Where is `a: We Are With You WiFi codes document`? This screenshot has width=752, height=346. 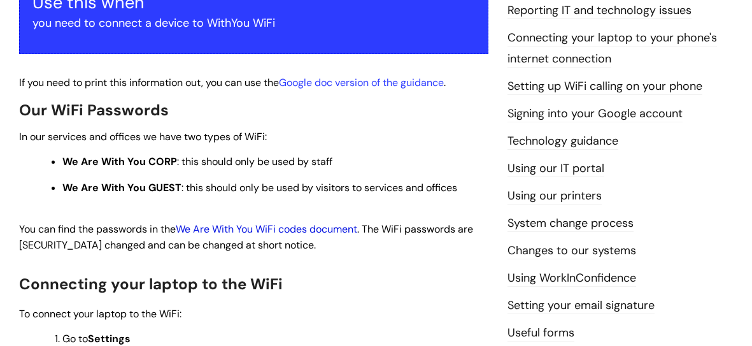
a: We Are With You WiFi codes document is located at coordinates (266, 229).